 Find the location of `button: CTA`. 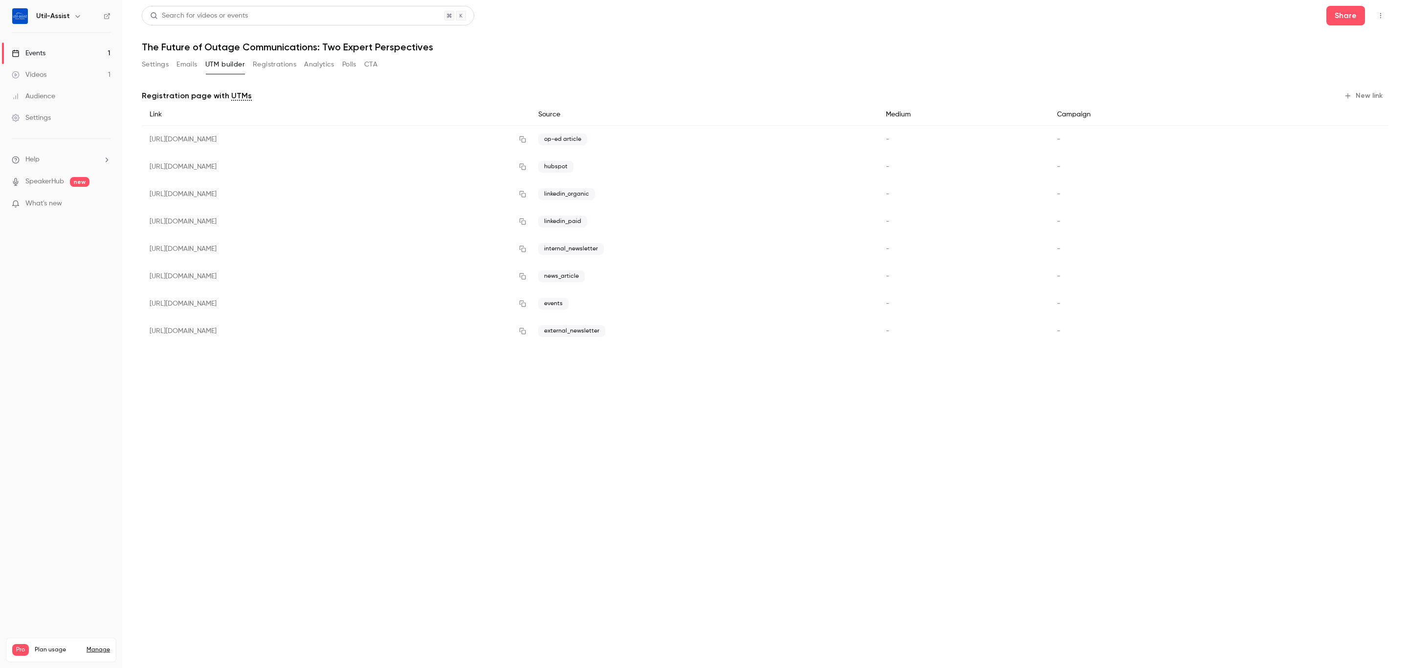

button: CTA is located at coordinates (371, 65).